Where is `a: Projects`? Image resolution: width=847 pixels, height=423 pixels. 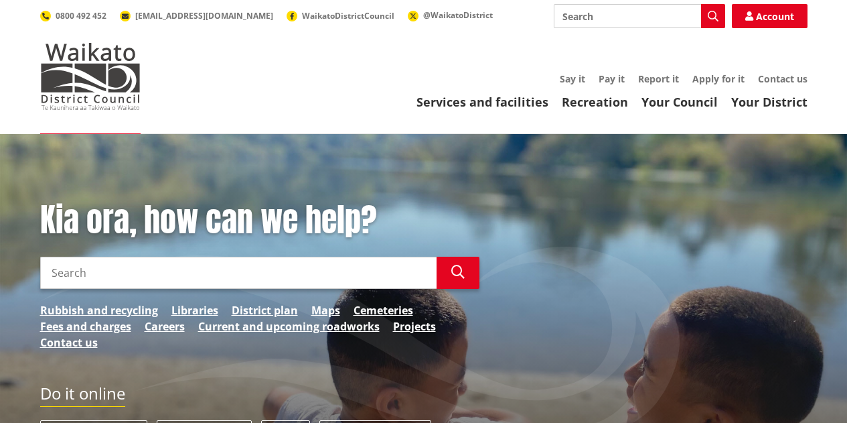 a: Projects is located at coordinates (415, 326).